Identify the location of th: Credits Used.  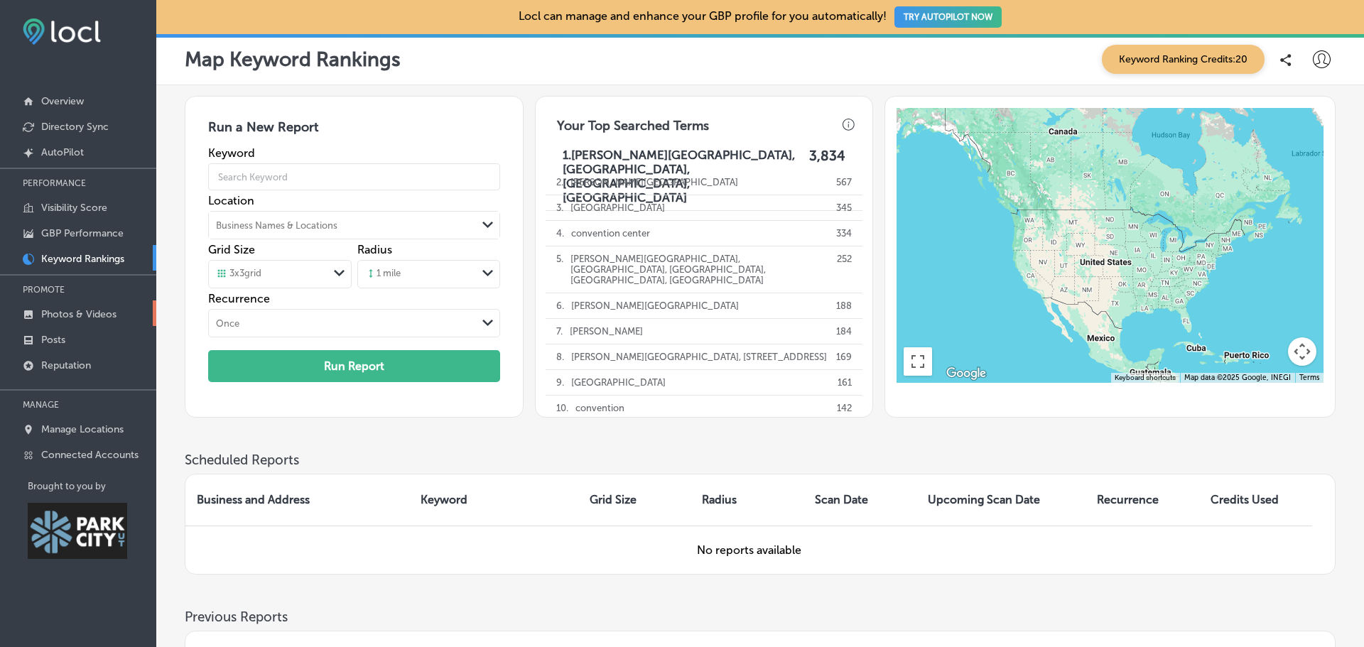
(1255, 500).